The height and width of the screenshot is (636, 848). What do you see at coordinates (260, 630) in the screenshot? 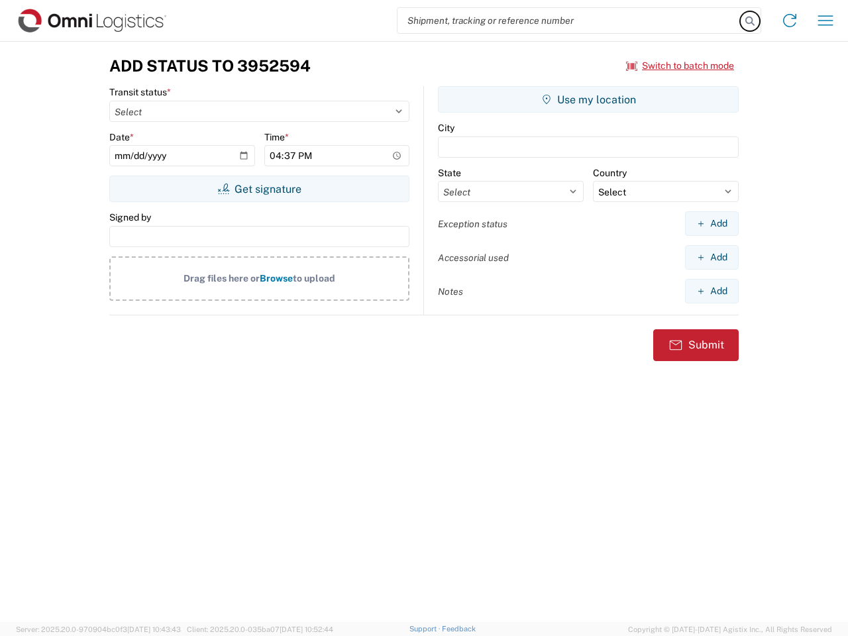
I see `span: Client: 2025.20.0-035ba07` at bounding box center [260, 630].